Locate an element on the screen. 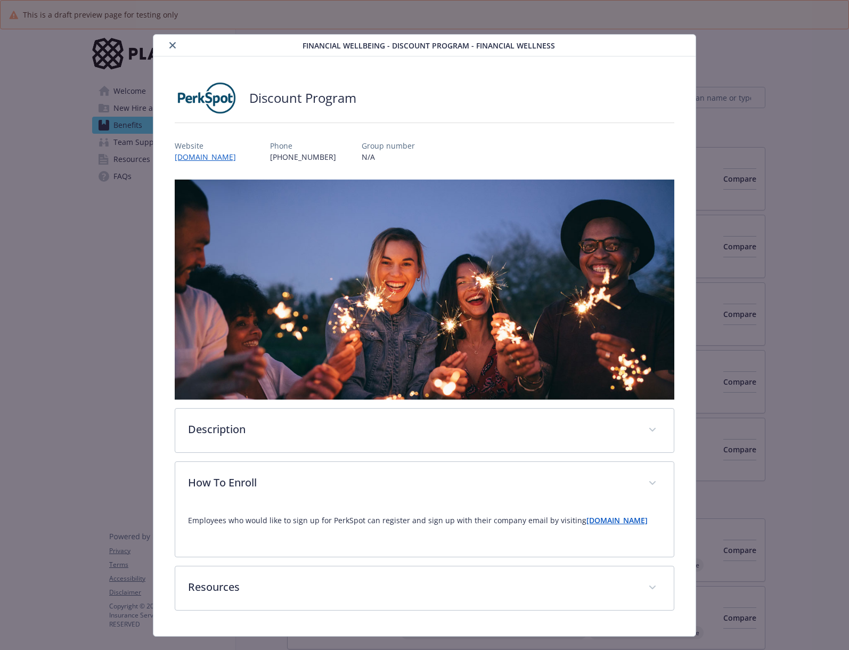  p: How To Enroll is located at coordinates (412, 482).